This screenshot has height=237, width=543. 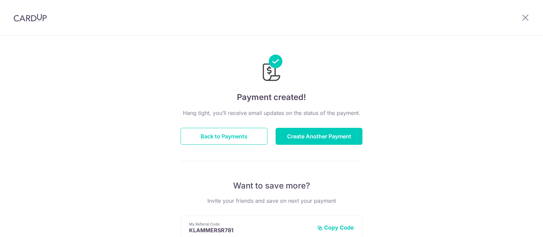 I want to click on button: Create Another Payment, so click(x=319, y=136).